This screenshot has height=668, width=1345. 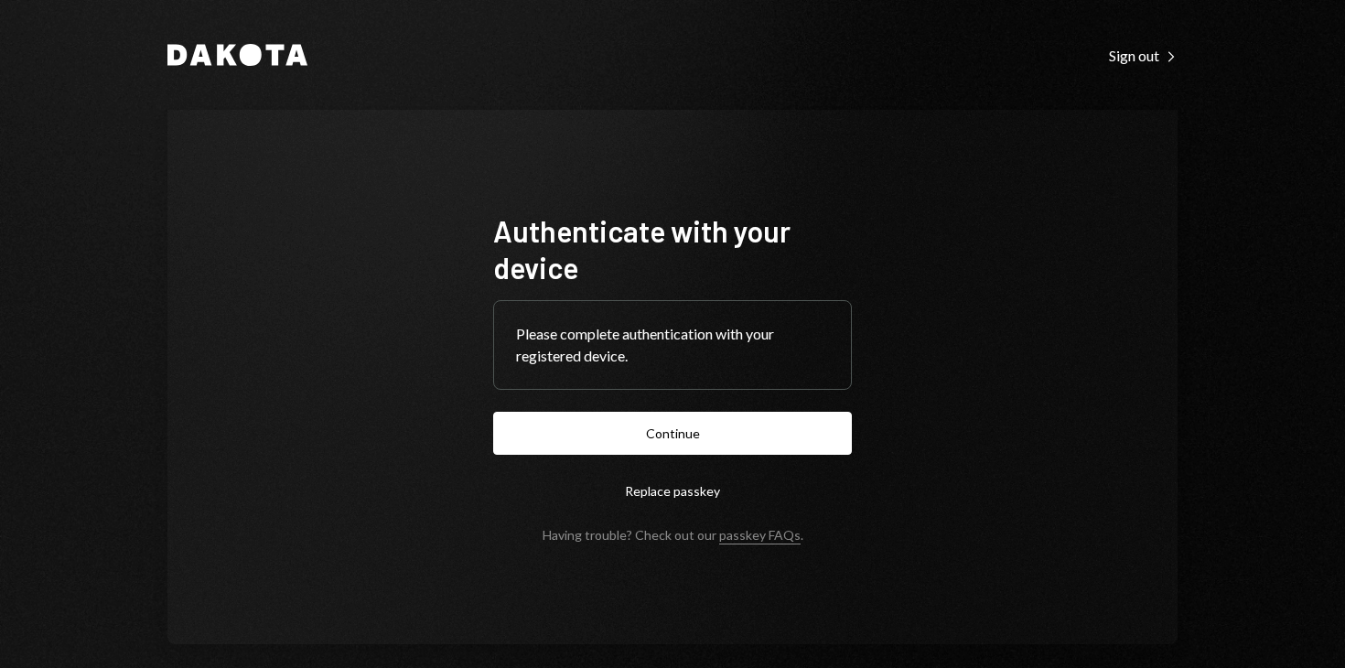 What do you see at coordinates (672, 490) in the screenshot?
I see `button: Replace passkey` at bounding box center [672, 490].